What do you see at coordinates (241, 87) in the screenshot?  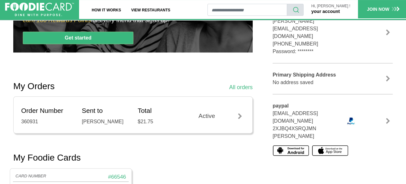 I see `a: All orders` at bounding box center [241, 87].